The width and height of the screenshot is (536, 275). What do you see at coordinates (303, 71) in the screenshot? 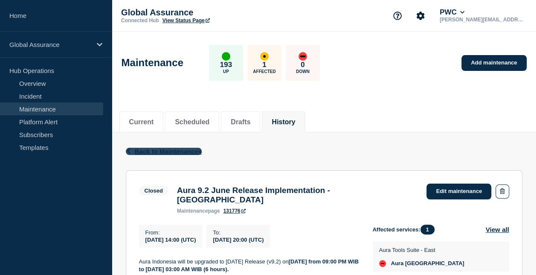
I see `p: Down` at bounding box center [303, 71].